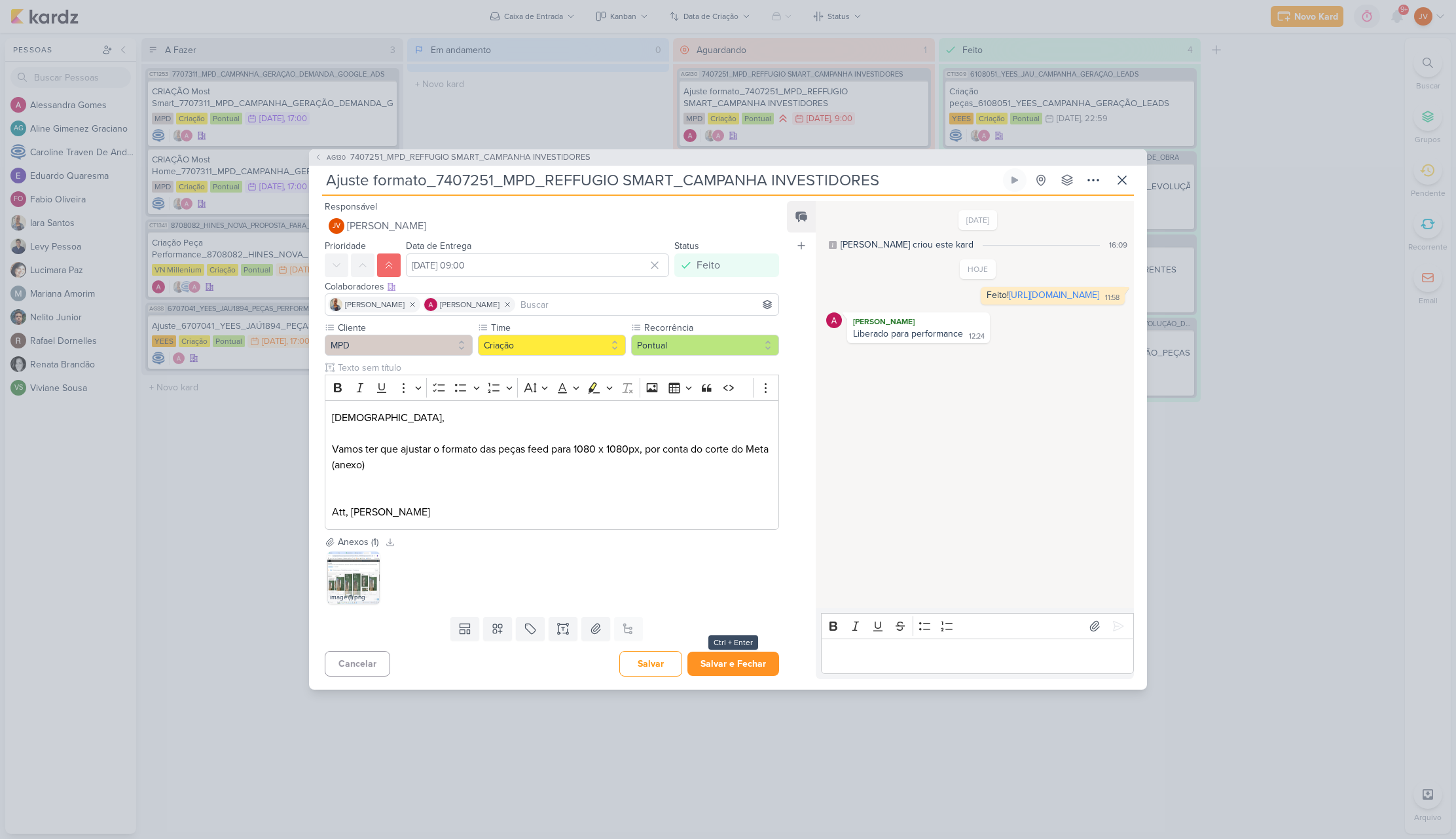  I want to click on input: Buscar, so click(646, 305).